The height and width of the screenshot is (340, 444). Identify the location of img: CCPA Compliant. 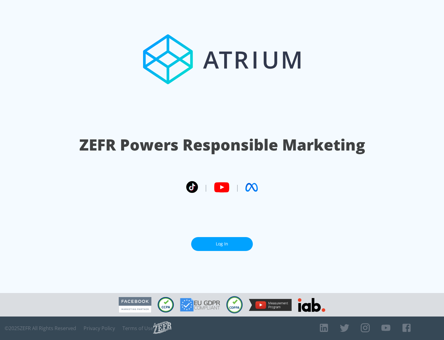
(166, 304).